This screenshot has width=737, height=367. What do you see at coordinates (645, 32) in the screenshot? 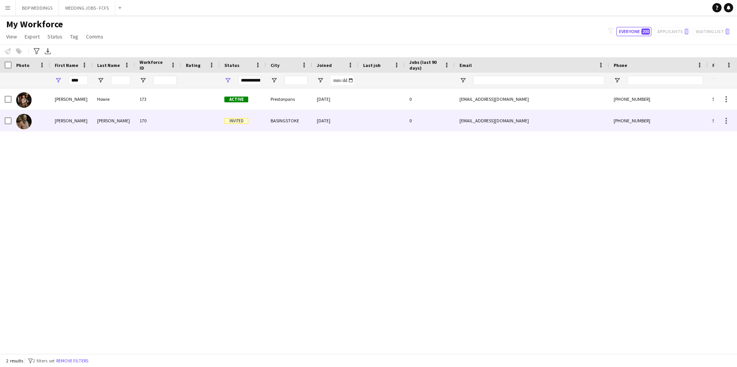
I see `span: 200` at bounding box center [645, 32].